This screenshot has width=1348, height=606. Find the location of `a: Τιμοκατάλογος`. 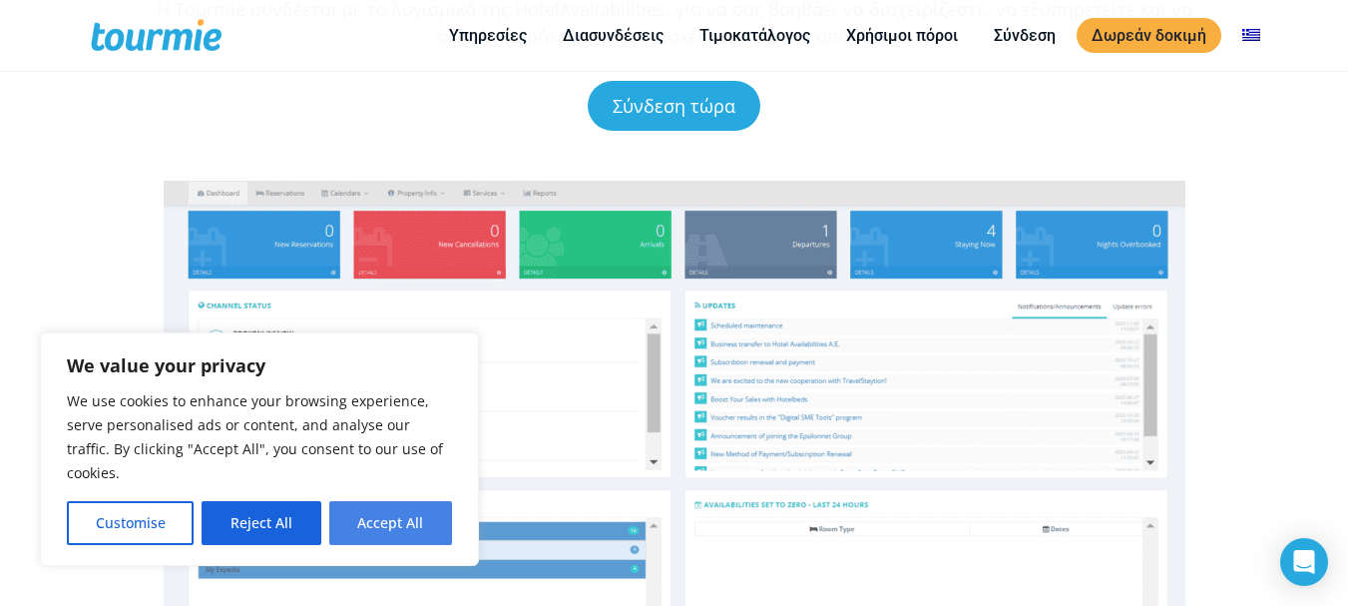

a: Τιμοκατάλογος is located at coordinates (754, 35).